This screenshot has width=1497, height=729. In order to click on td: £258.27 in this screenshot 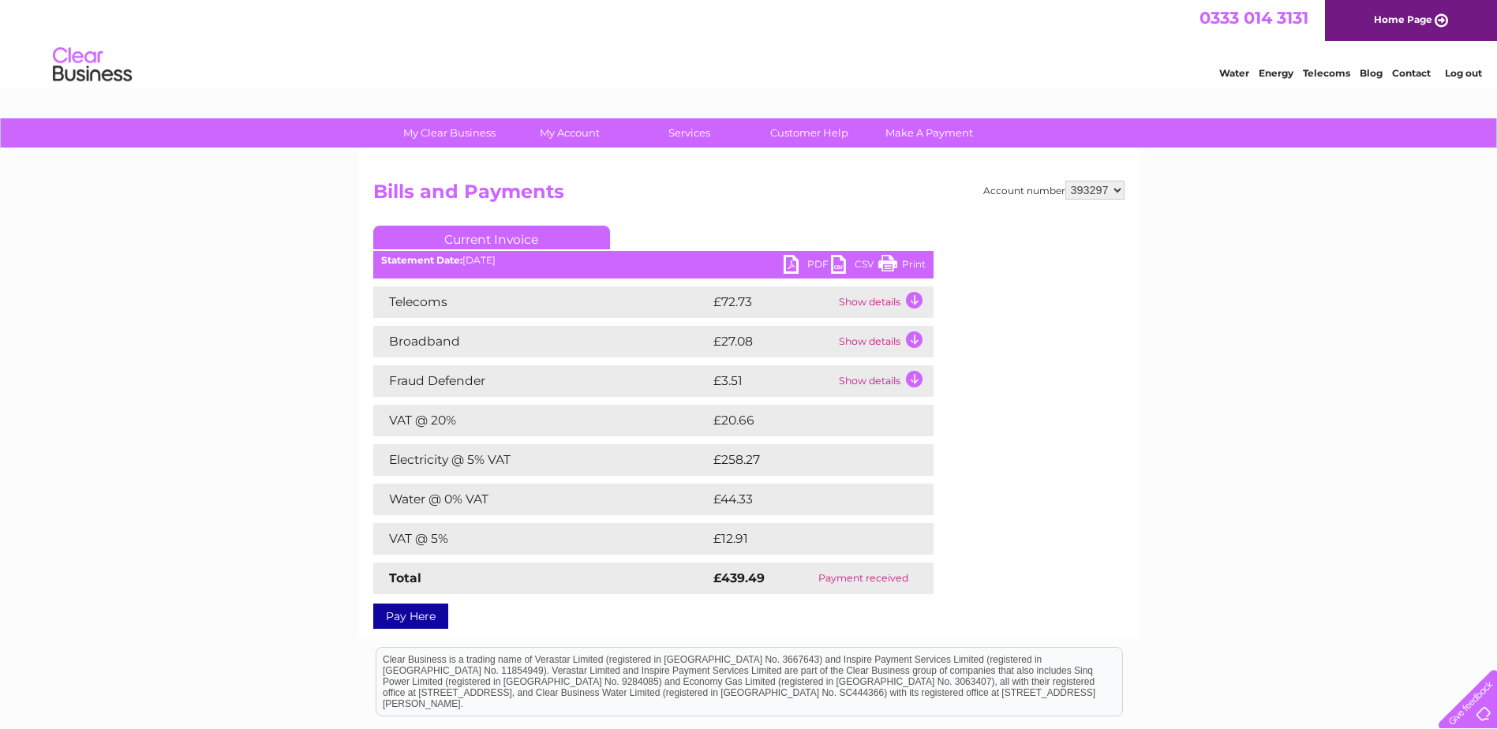, I will do `click(808, 460)`.